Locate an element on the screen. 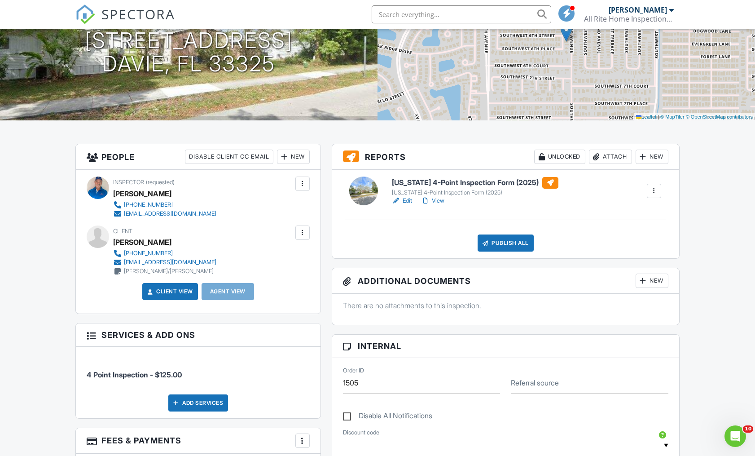 This screenshot has width=755, height=456. h3: Reports is located at coordinates (505, 157).